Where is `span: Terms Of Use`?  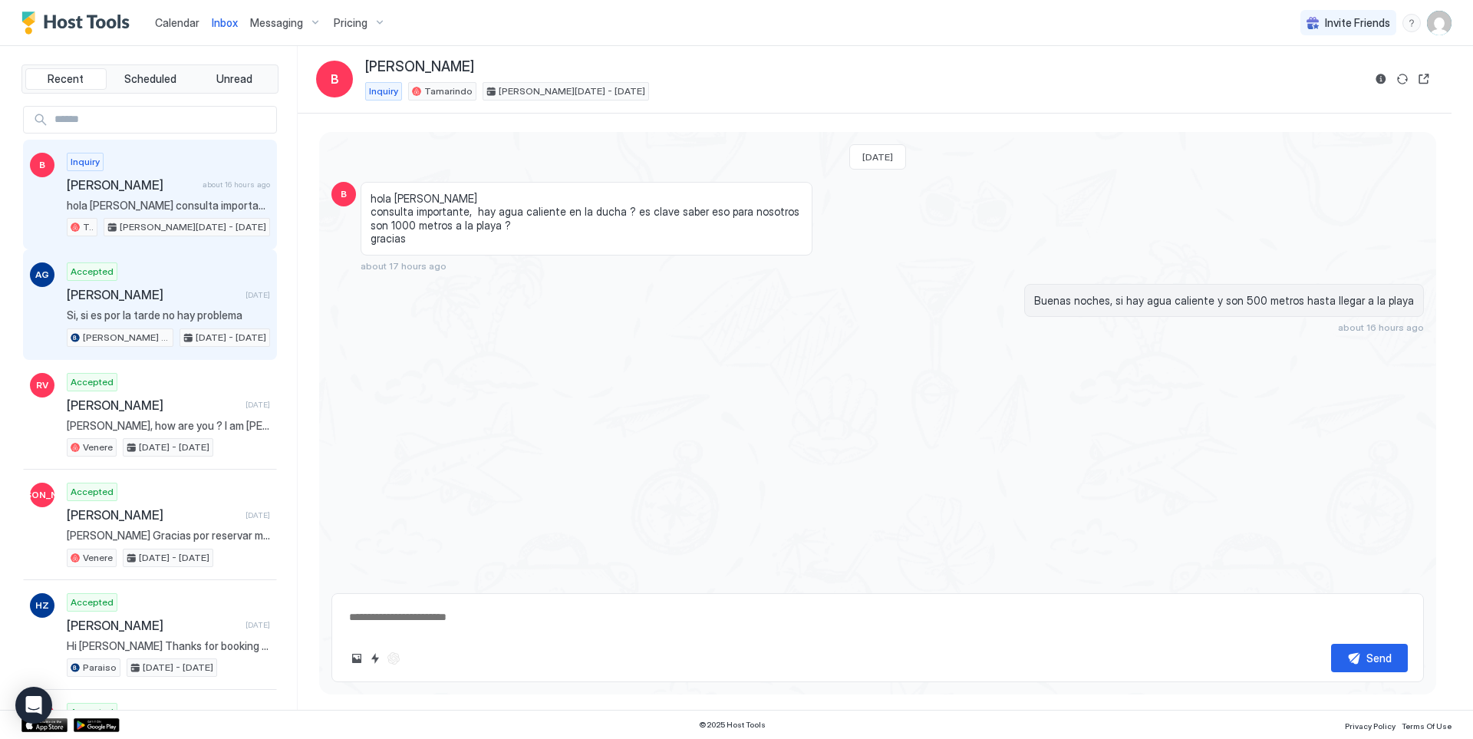
span: Terms Of Use is located at coordinates (1426, 726).